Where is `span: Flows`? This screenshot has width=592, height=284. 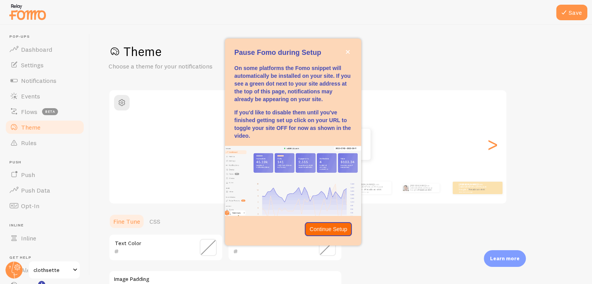
span: Flows is located at coordinates (29, 112).